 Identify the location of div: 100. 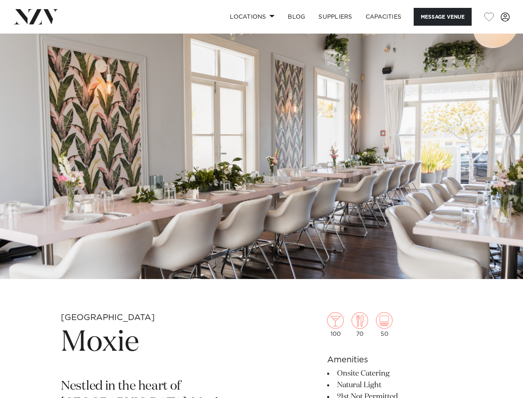
(336, 324).